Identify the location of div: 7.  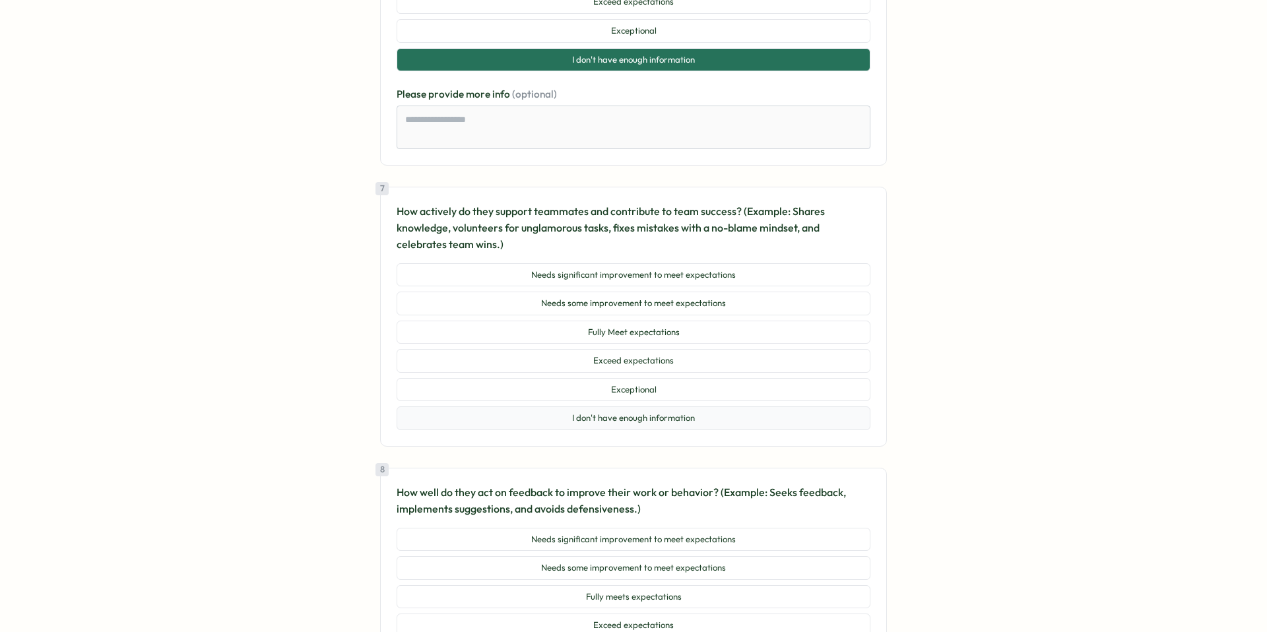
(382, 189).